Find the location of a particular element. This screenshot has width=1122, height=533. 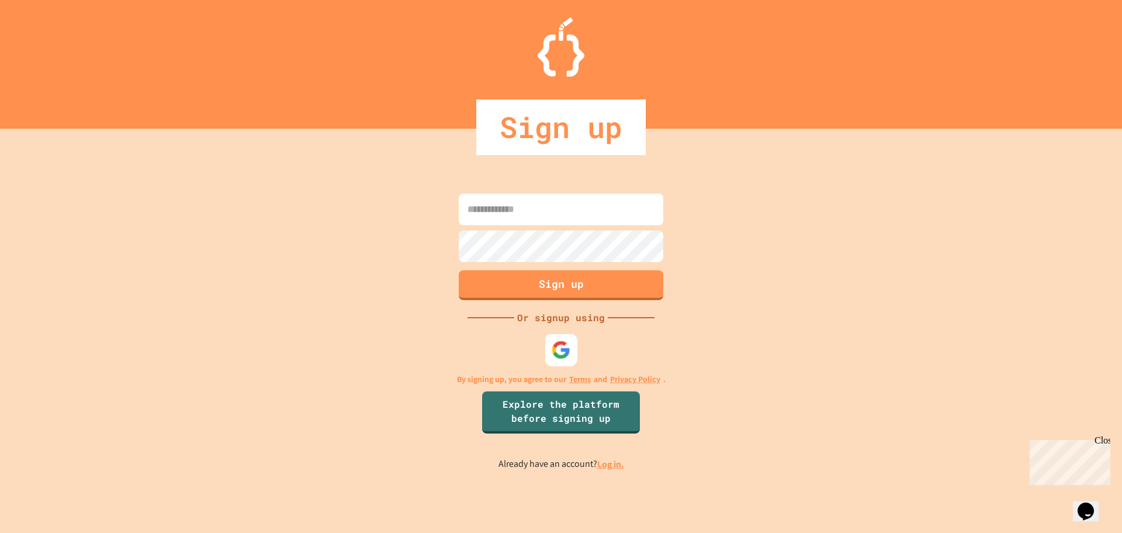

p: By signing up, you agree to our and . is located at coordinates (561, 379).